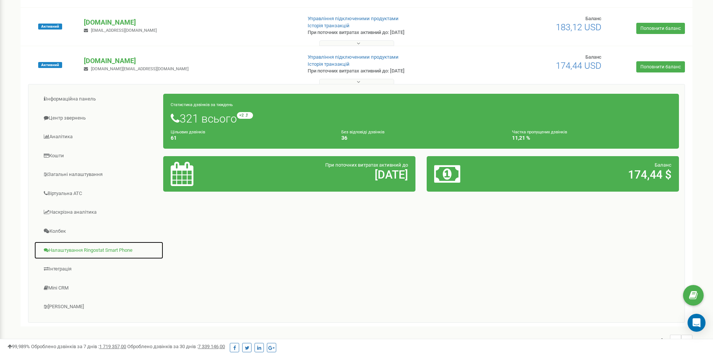 The image size is (713, 356). What do you see at coordinates (211, 347) in the screenshot?
I see `u: 7 339 146,00` at bounding box center [211, 347].